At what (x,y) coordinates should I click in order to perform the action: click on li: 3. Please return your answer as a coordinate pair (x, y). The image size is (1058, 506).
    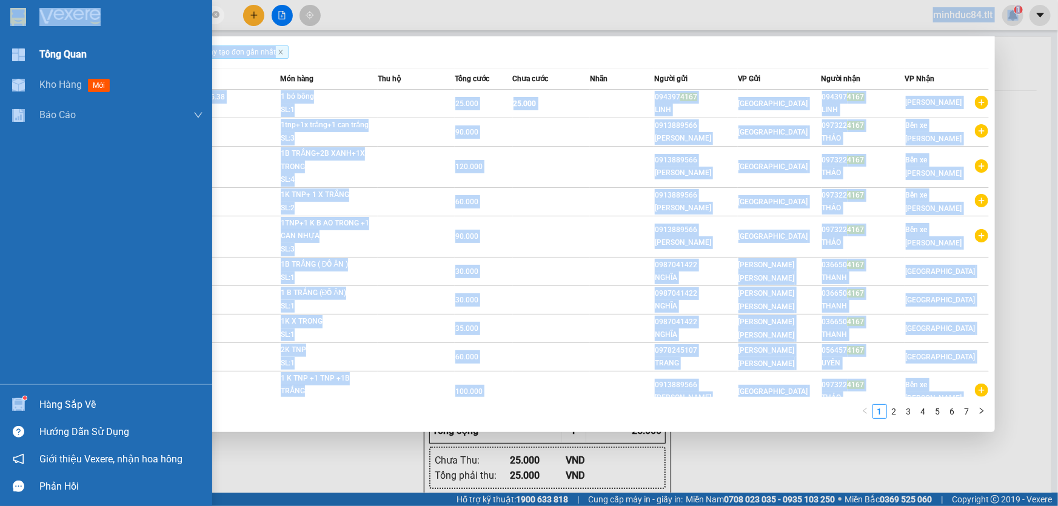
    Looking at the image, I should click on (909, 412).